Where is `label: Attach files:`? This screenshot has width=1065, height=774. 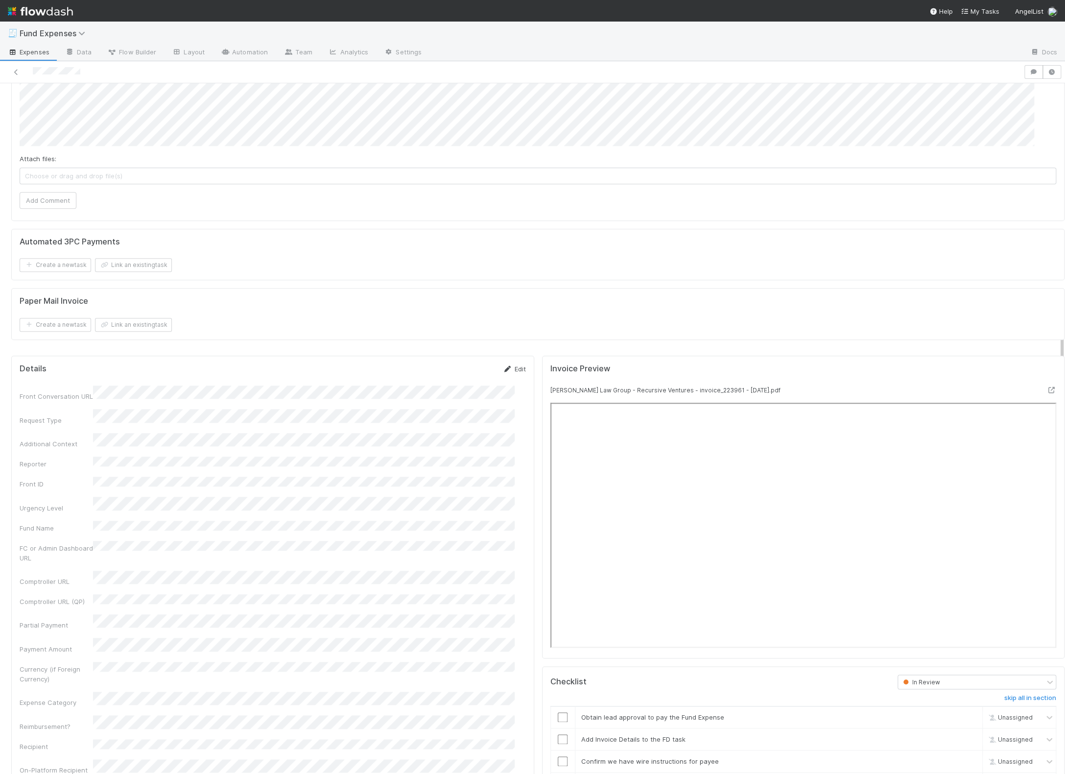
label: Attach files: is located at coordinates (38, 159).